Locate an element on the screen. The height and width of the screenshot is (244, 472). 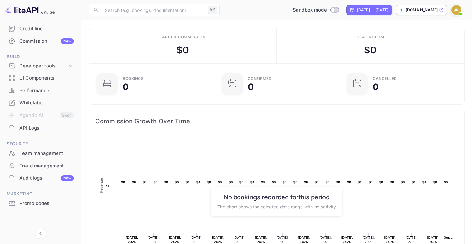
h6: No bookings recorded for this period is located at coordinates (277, 197).